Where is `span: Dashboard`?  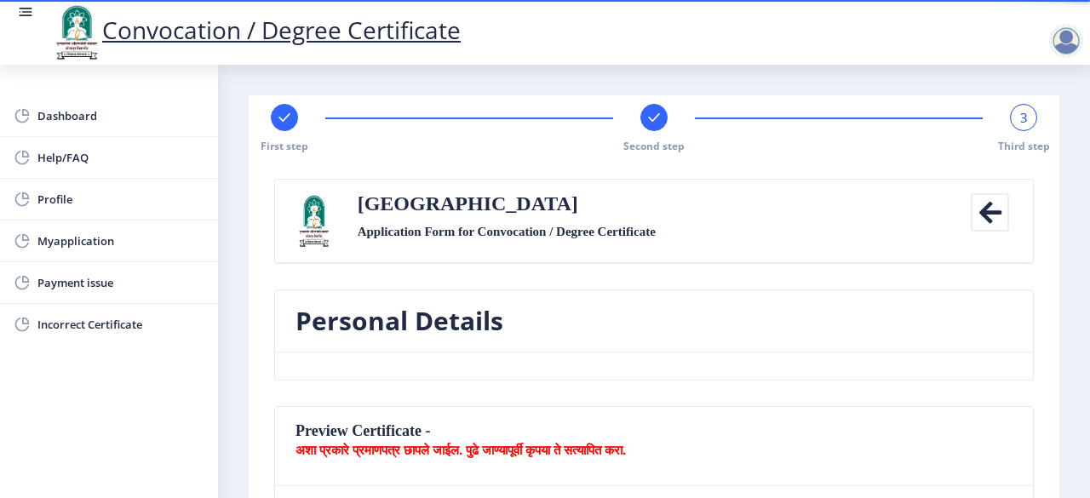 span: Dashboard is located at coordinates (121, 116).